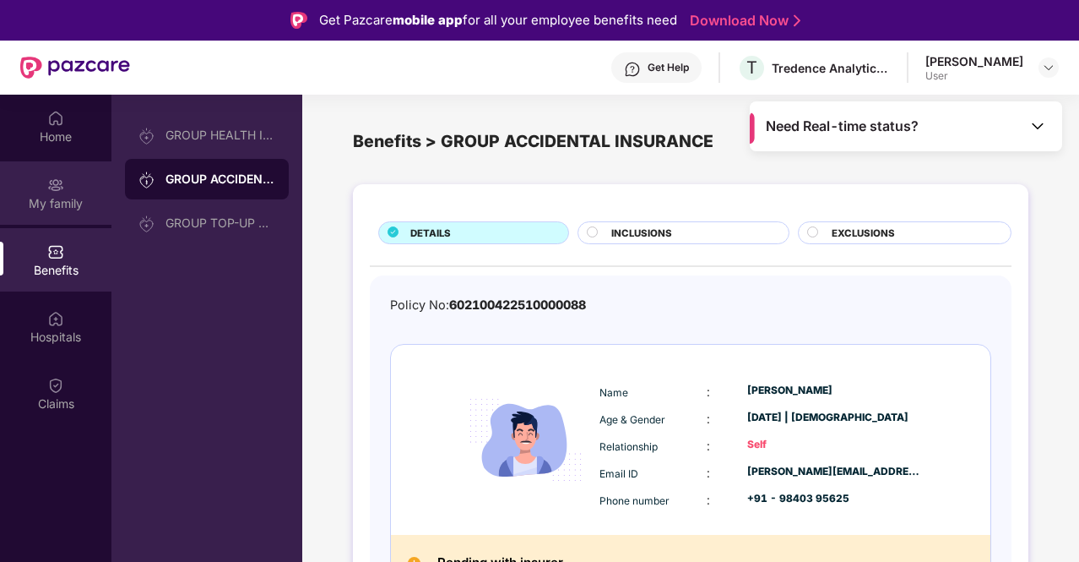  Describe the element at coordinates (220, 179) in the screenshot. I see `div: GROUP ACCIDENTAL INSURANCE` at that location.